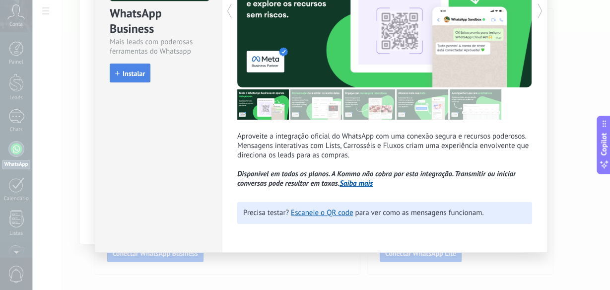  I want to click on img: tour_image_af96a8ccf0f3a66e7f08a429c7d28073.png, so click(263, 104).